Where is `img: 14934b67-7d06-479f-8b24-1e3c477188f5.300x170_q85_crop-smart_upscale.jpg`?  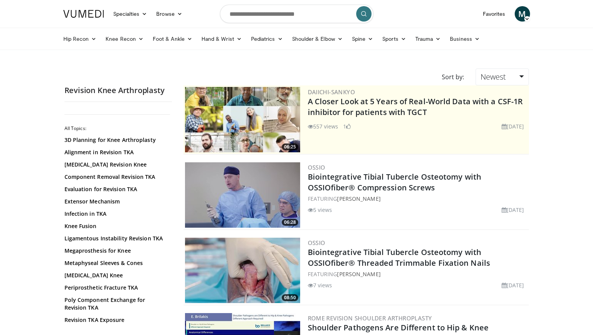
img: 14934b67-7d06-479f-8b24-1e3c477188f5.300x170_q85_crop-smart_upscale.jpg is located at coordinates (243, 270).